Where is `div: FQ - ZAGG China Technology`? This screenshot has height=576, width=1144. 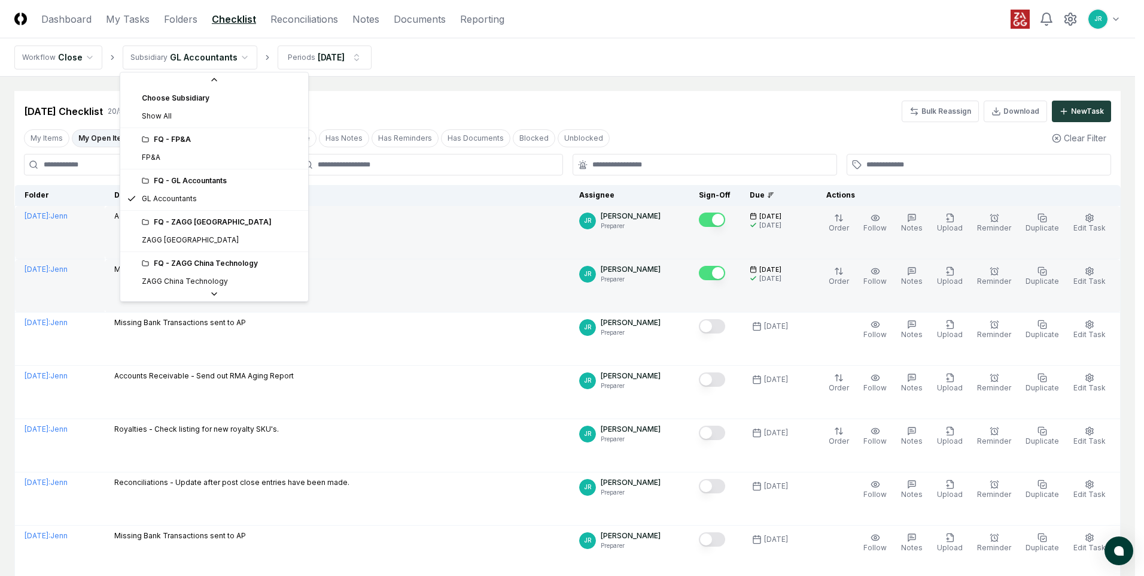 div: FQ - ZAGG China Technology is located at coordinates (221, 263).